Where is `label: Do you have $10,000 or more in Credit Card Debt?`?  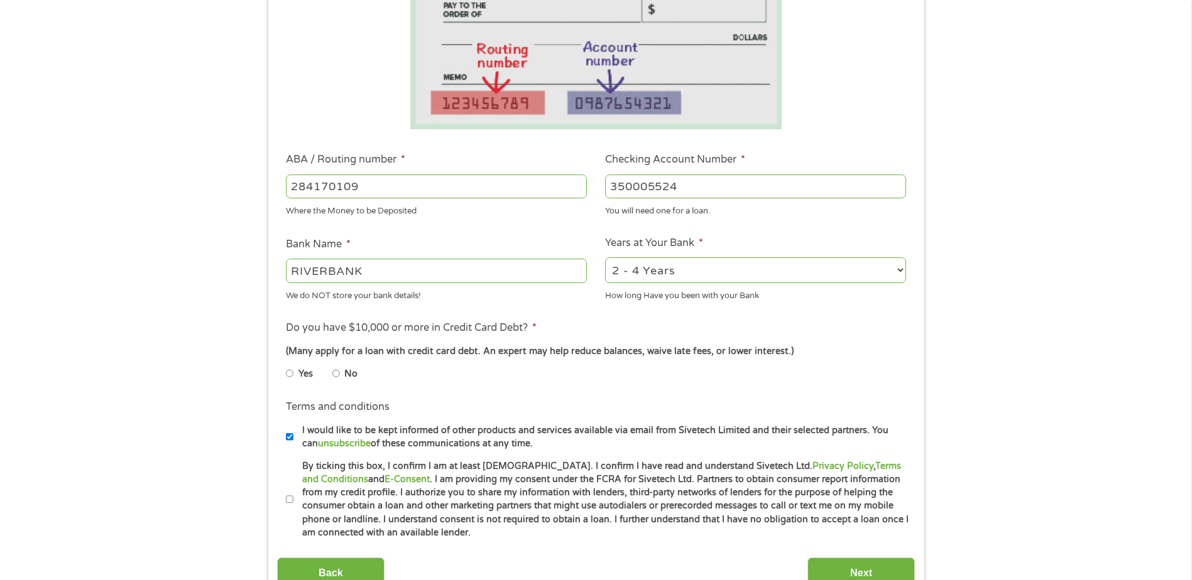 label: Do you have $10,000 or more in Credit Card Debt? is located at coordinates (411, 328).